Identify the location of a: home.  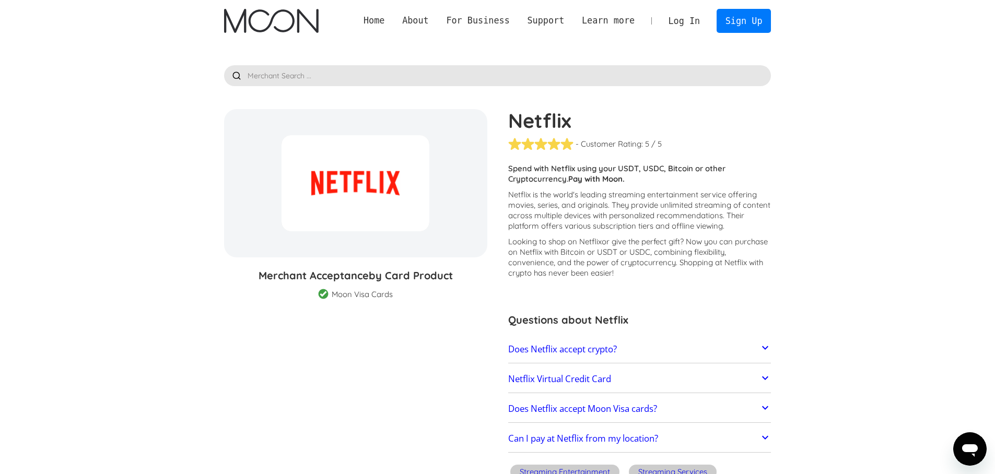
(271, 21).